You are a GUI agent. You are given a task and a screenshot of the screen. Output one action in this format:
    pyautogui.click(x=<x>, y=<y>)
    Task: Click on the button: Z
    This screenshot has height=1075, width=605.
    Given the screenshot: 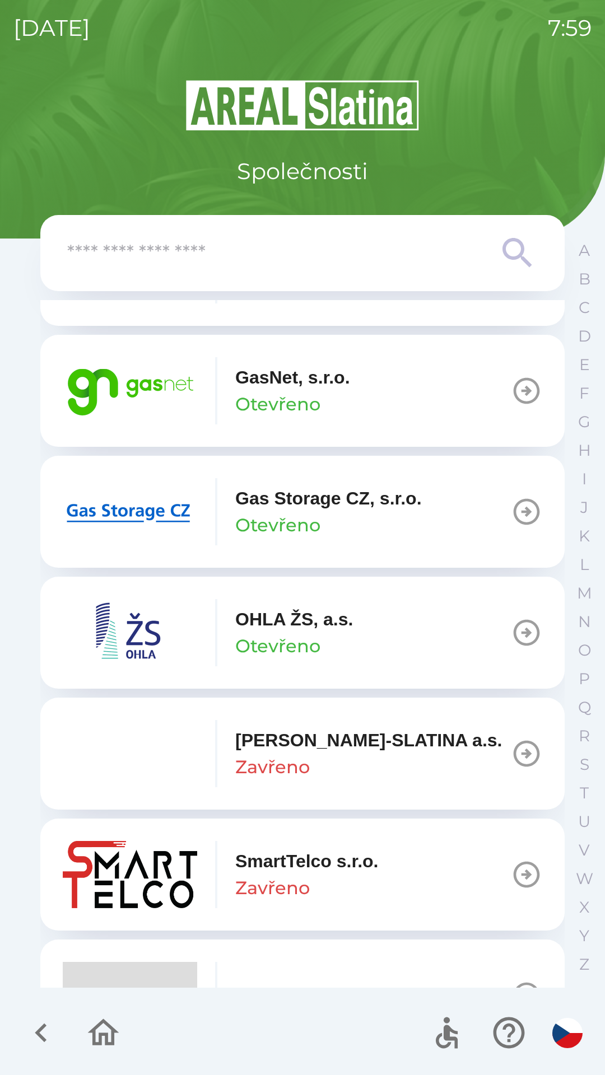 What is the action you would take?
    pyautogui.click(x=584, y=965)
    